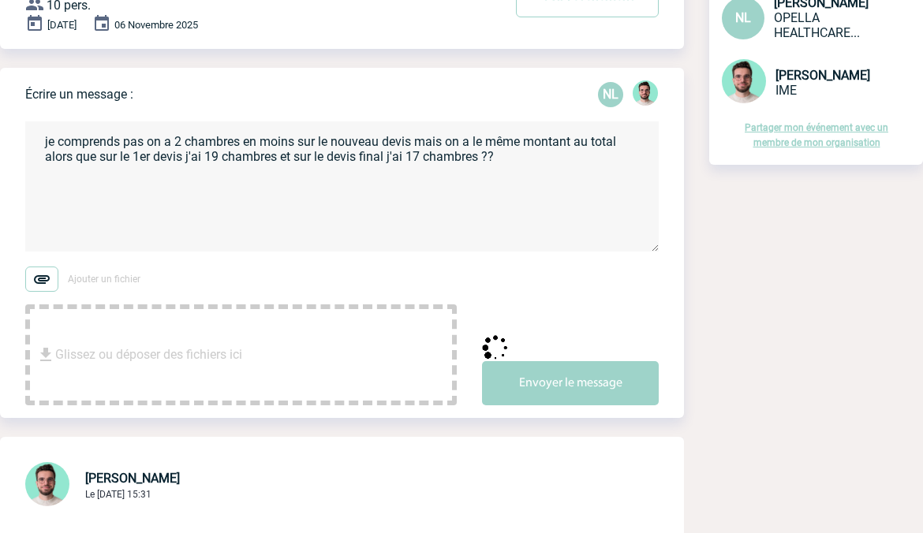 The height and width of the screenshot is (533, 923). Describe the element at coordinates (645, 95) in the screenshot. I see `div: Benjamin ROLAND` at that location.